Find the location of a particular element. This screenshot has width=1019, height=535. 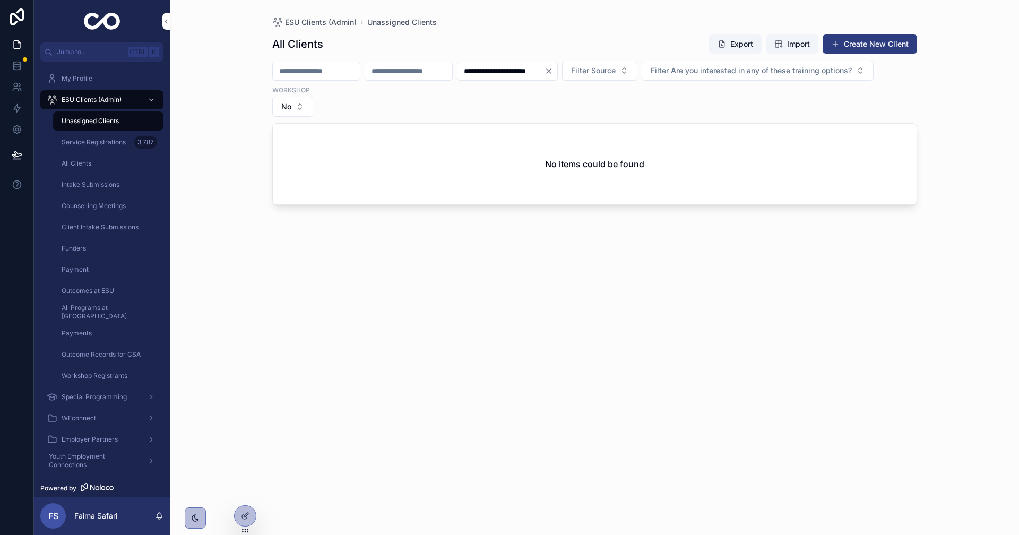

span: Payment is located at coordinates (75, 270).